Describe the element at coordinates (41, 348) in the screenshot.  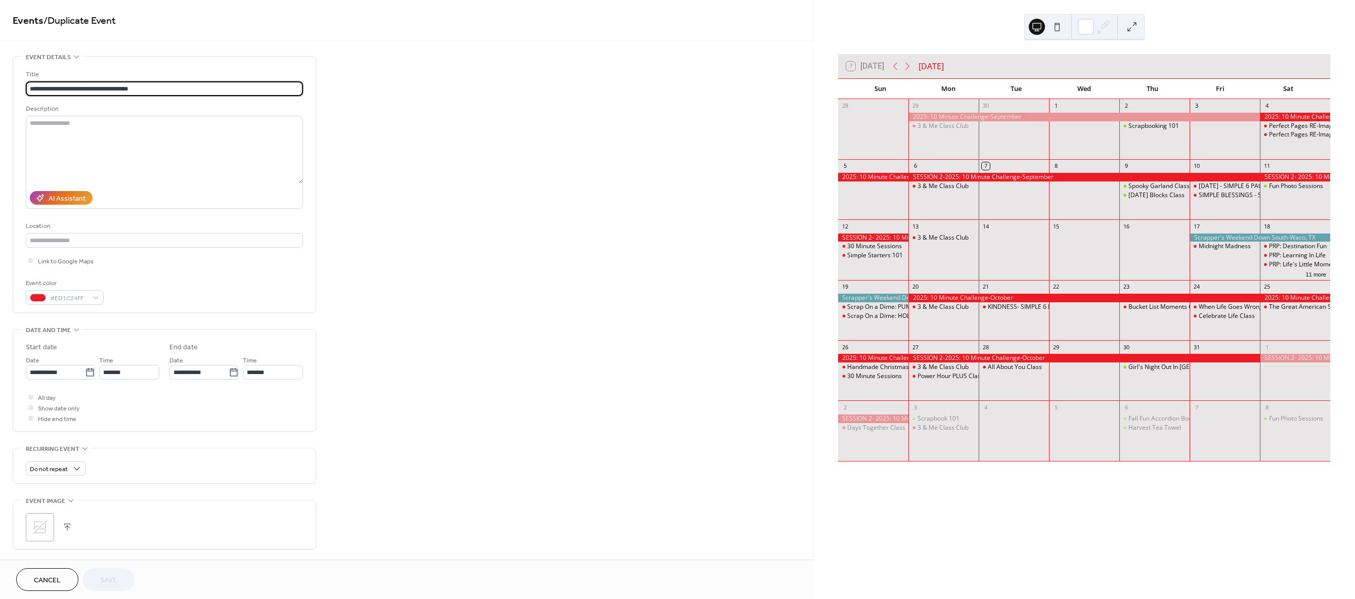
I see `div: Start date` at that location.